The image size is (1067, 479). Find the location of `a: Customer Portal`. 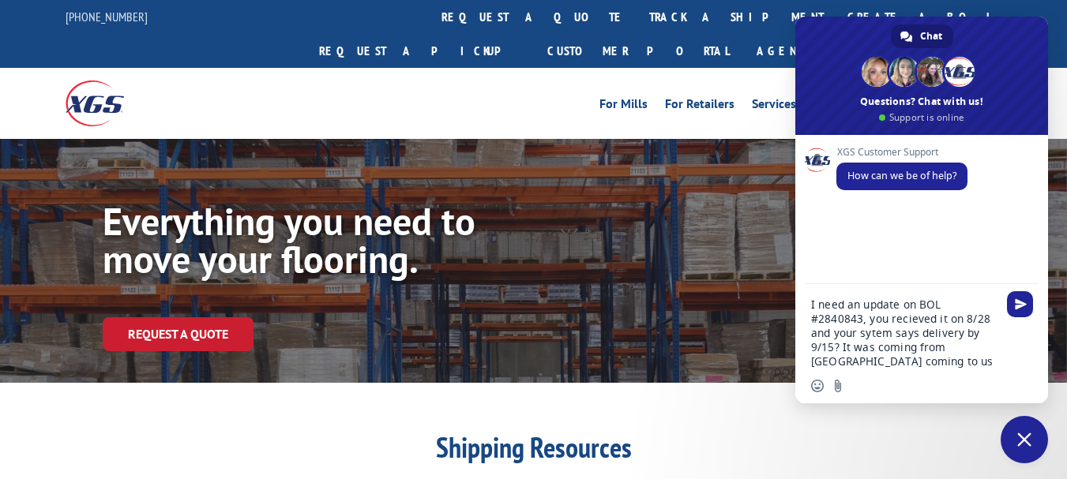

a: Customer Portal is located at coordinates (638, 51).